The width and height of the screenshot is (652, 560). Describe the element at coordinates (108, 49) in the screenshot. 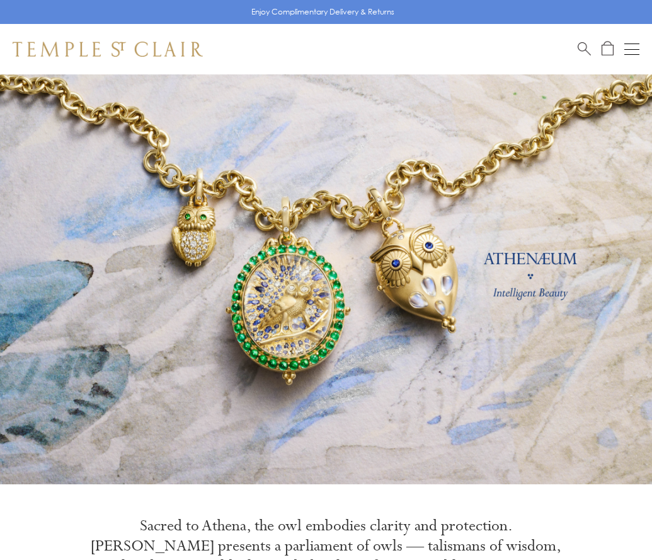

I see `img: Temple St. Clair` at that location.